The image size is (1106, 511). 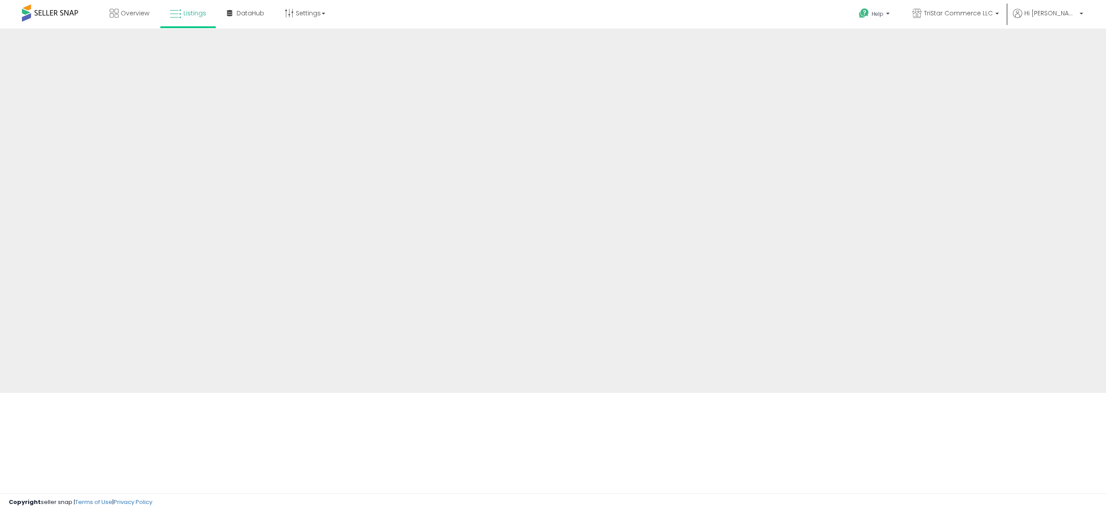 What do you see at coordinates (864, 13) in the screenshot?
I see `i: Get Help` at bounding box center [864, 13].